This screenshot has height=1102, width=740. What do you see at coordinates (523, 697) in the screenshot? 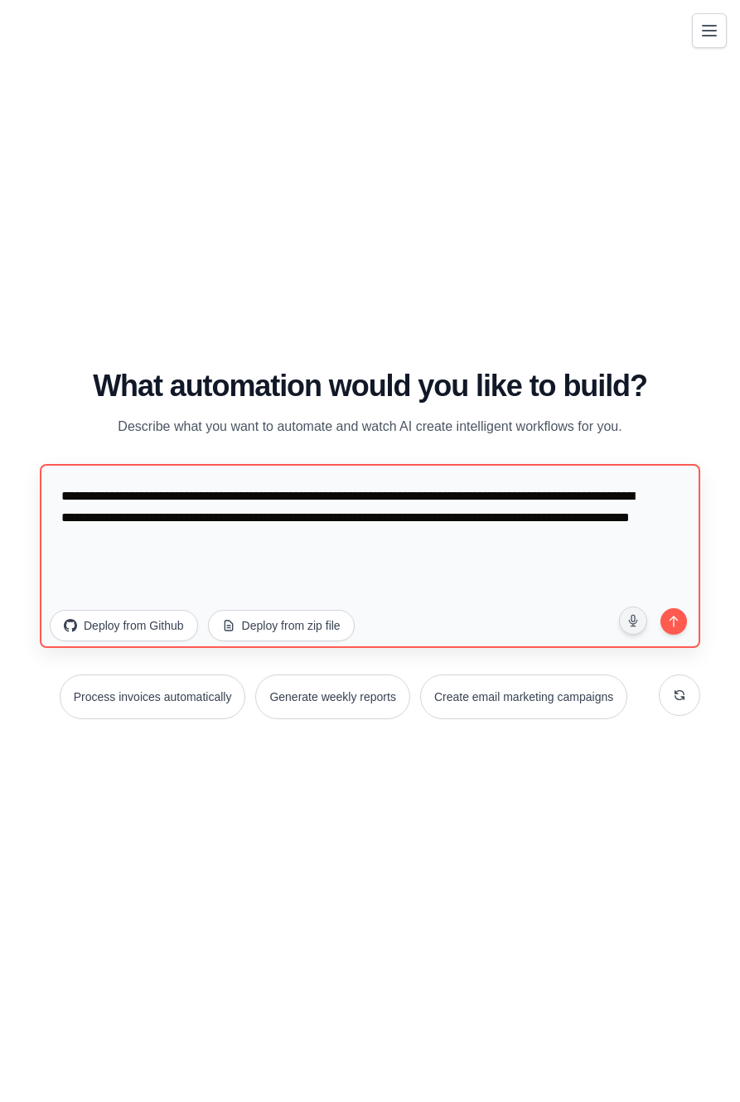
I see `button: Create email marketing campaigns` at bounding box center [523, 697].